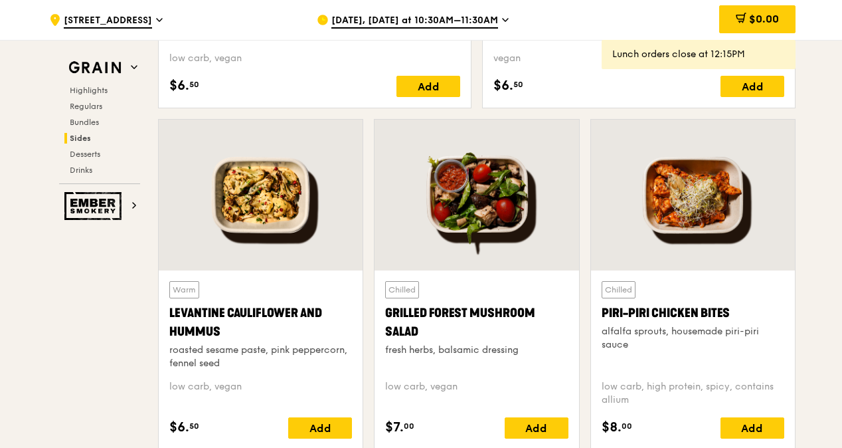 Image resolution: width=842 pixels, height=448 pixels. What do you see at coordinates (639, 58) in the screenshot?
I see `div: vegan` at bounding box center [639, 58].